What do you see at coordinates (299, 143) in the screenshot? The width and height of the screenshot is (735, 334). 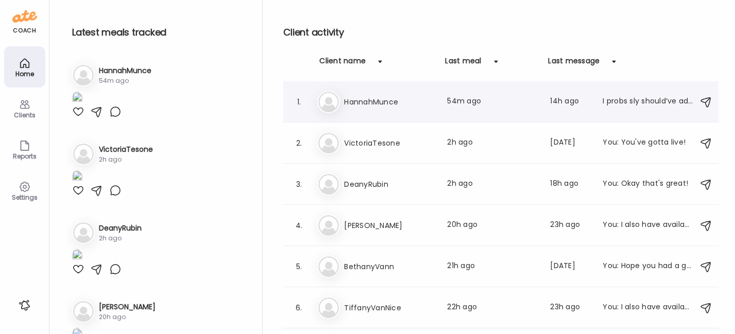 I see `div: 2.` at bounding box center [299, 143].